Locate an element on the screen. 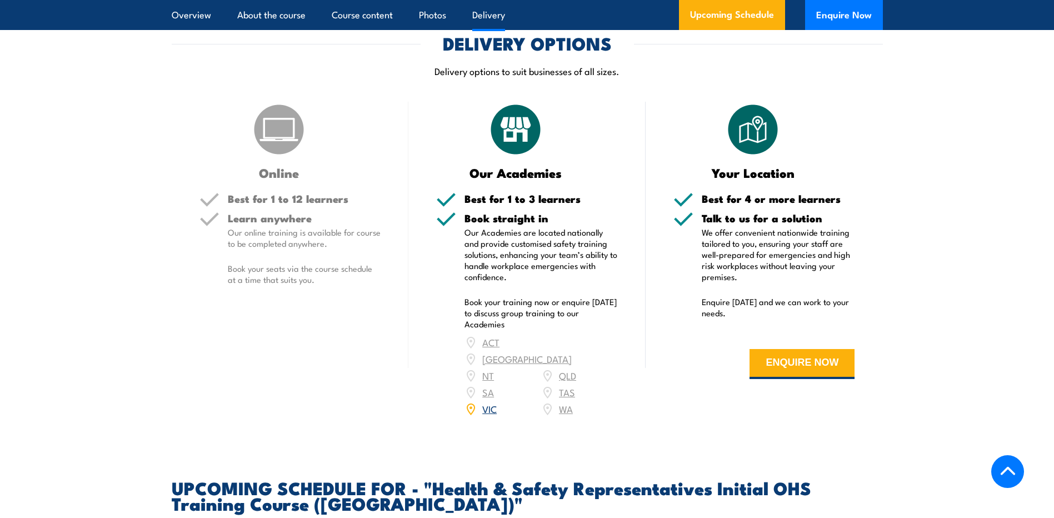 This screenshot has width=1054, height=518. h2: DELIVERY OPTIONS is located at coordinates (527, 43).